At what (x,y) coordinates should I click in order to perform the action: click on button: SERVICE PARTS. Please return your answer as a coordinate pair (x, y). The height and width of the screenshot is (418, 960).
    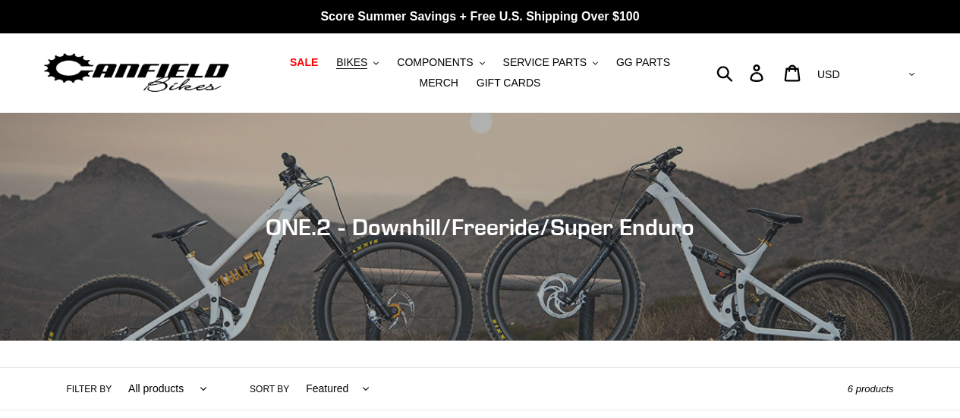
    Looking at the image, I should click on (550, 62).